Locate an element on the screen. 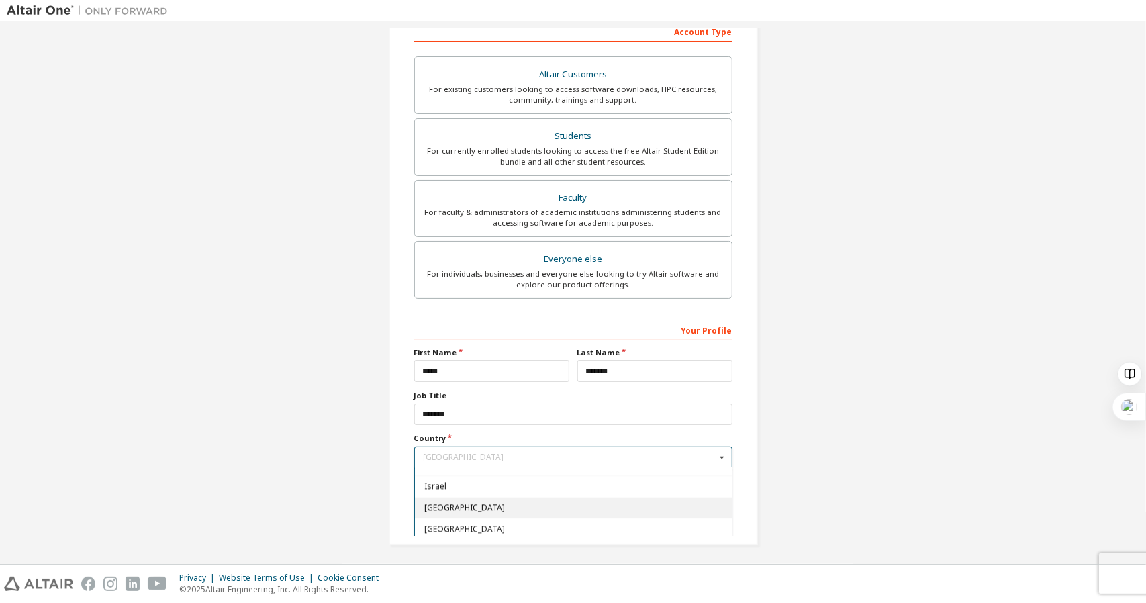 The height and width of the screenshot is (603, 1146). div: Website Terms of Use is located at coordinates (268, 578).